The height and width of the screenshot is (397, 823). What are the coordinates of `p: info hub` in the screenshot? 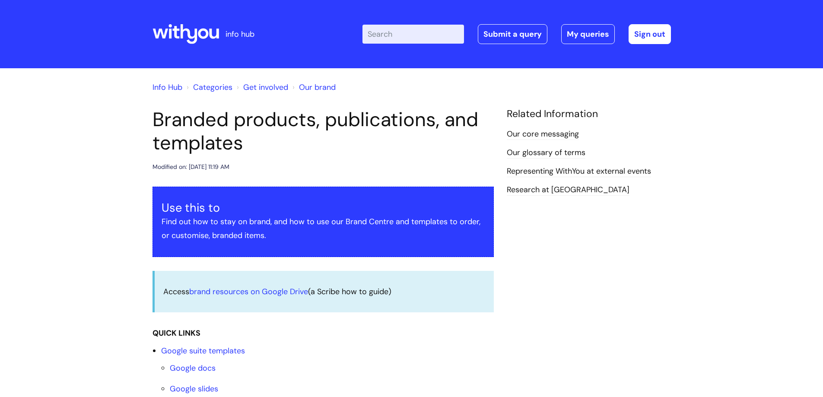 It's located at (240, 34).